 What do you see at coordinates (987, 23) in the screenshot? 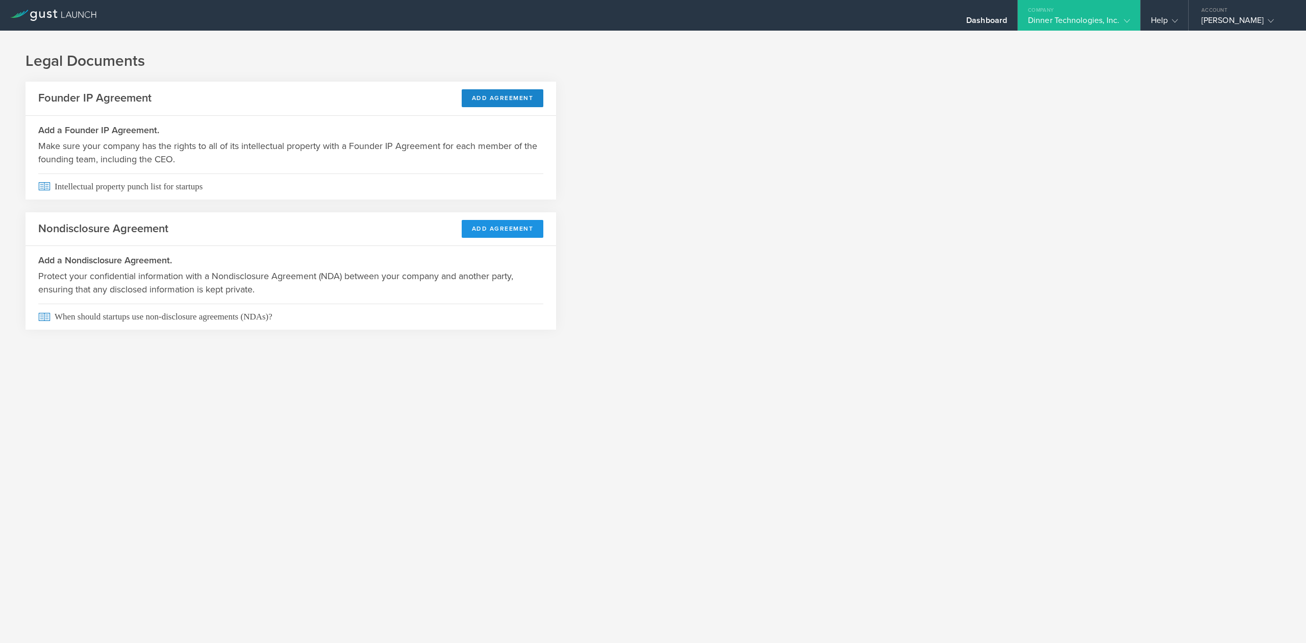
I see `div: Dashboard` at bounding box center [987, 23].